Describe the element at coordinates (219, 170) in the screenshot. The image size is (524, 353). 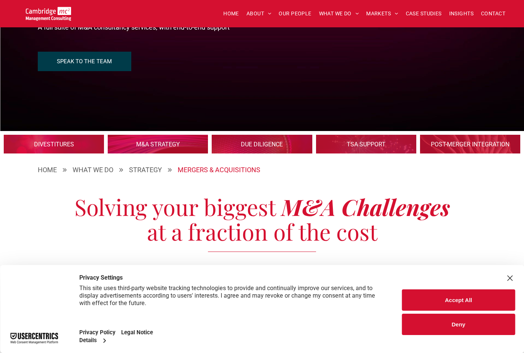
I see `div: MERGERS & ACQUISITIONS` at that location.